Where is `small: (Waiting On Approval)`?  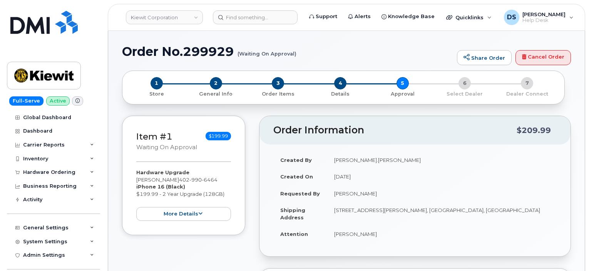
small: (Waiting On Approval) is located at coordinates (267, 50).